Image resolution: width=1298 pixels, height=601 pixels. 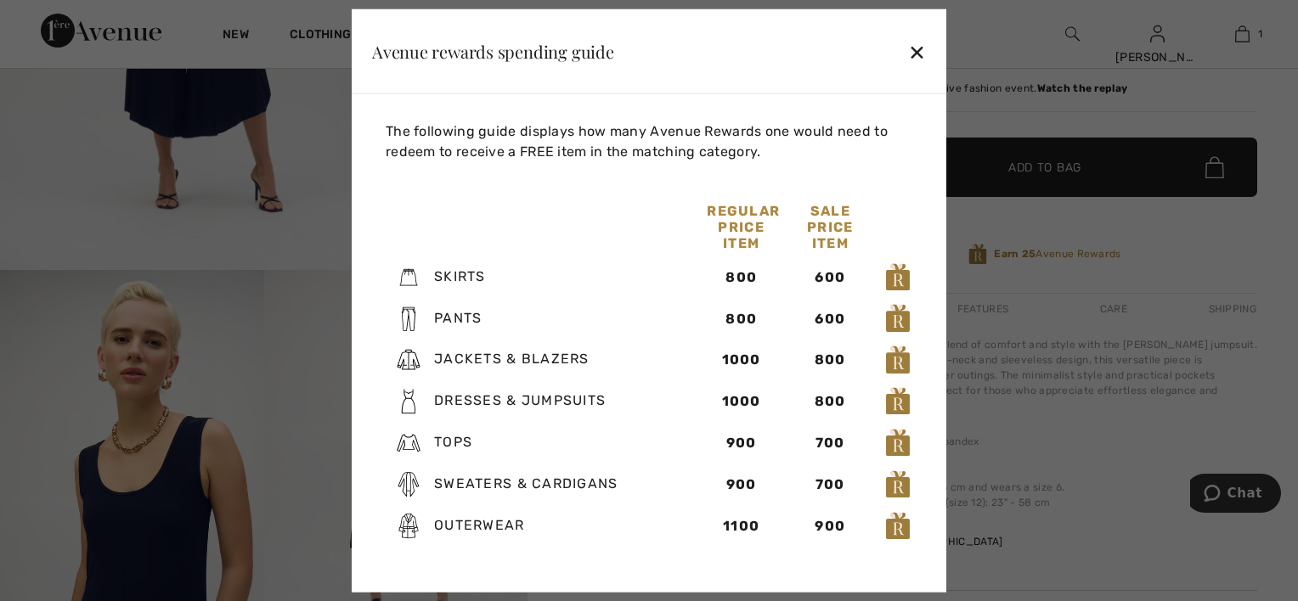 I want to click on span: Chat, so click(x=54, y=20).